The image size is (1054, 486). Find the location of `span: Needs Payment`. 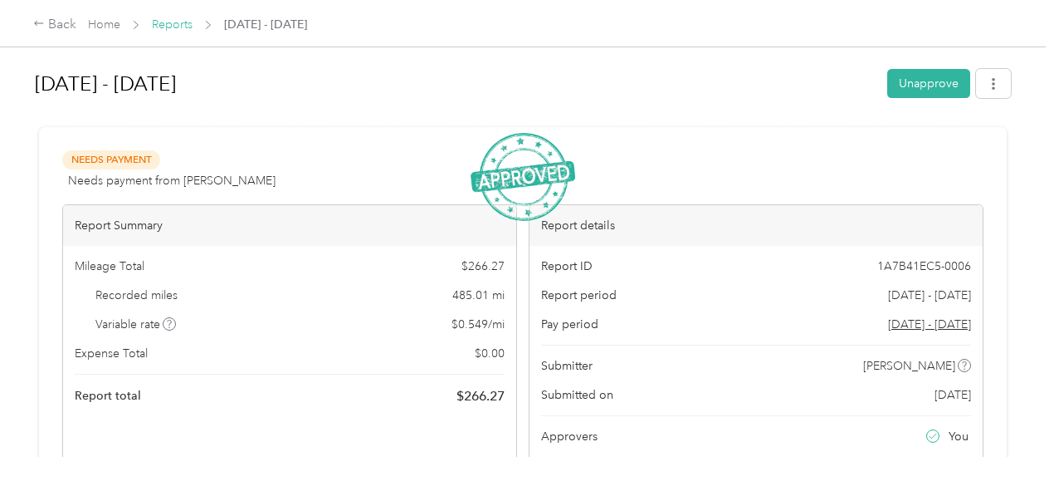

span: Needs Payment is located at coordinates (111, 159).